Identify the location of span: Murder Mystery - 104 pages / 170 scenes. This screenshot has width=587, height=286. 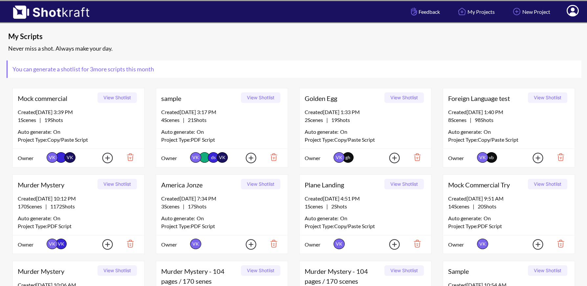
(343, 276).